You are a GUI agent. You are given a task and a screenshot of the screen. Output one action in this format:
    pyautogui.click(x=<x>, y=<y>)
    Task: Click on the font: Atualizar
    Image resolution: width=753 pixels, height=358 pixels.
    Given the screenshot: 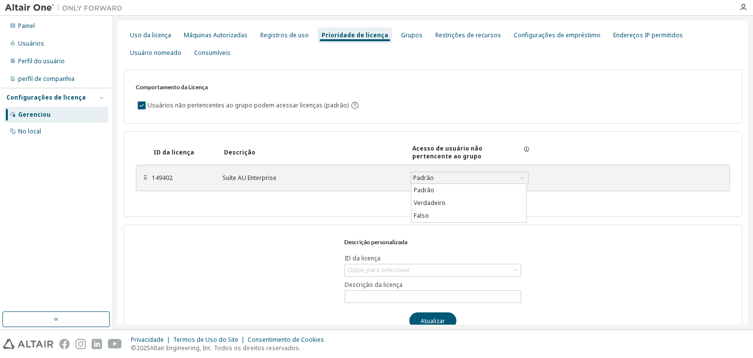 What is the action you would take?
    pyautogui.click(x=433, y=320)
    